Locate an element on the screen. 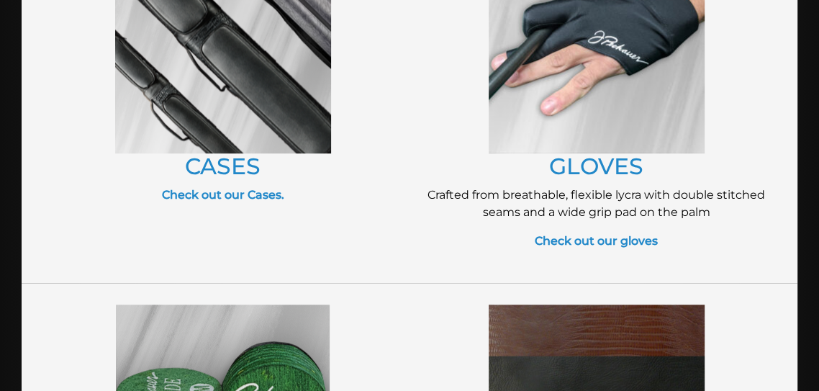 The width and height of the screenshot is (819, 391). a: Check out our Cases. is located at coordinates (223, 194).